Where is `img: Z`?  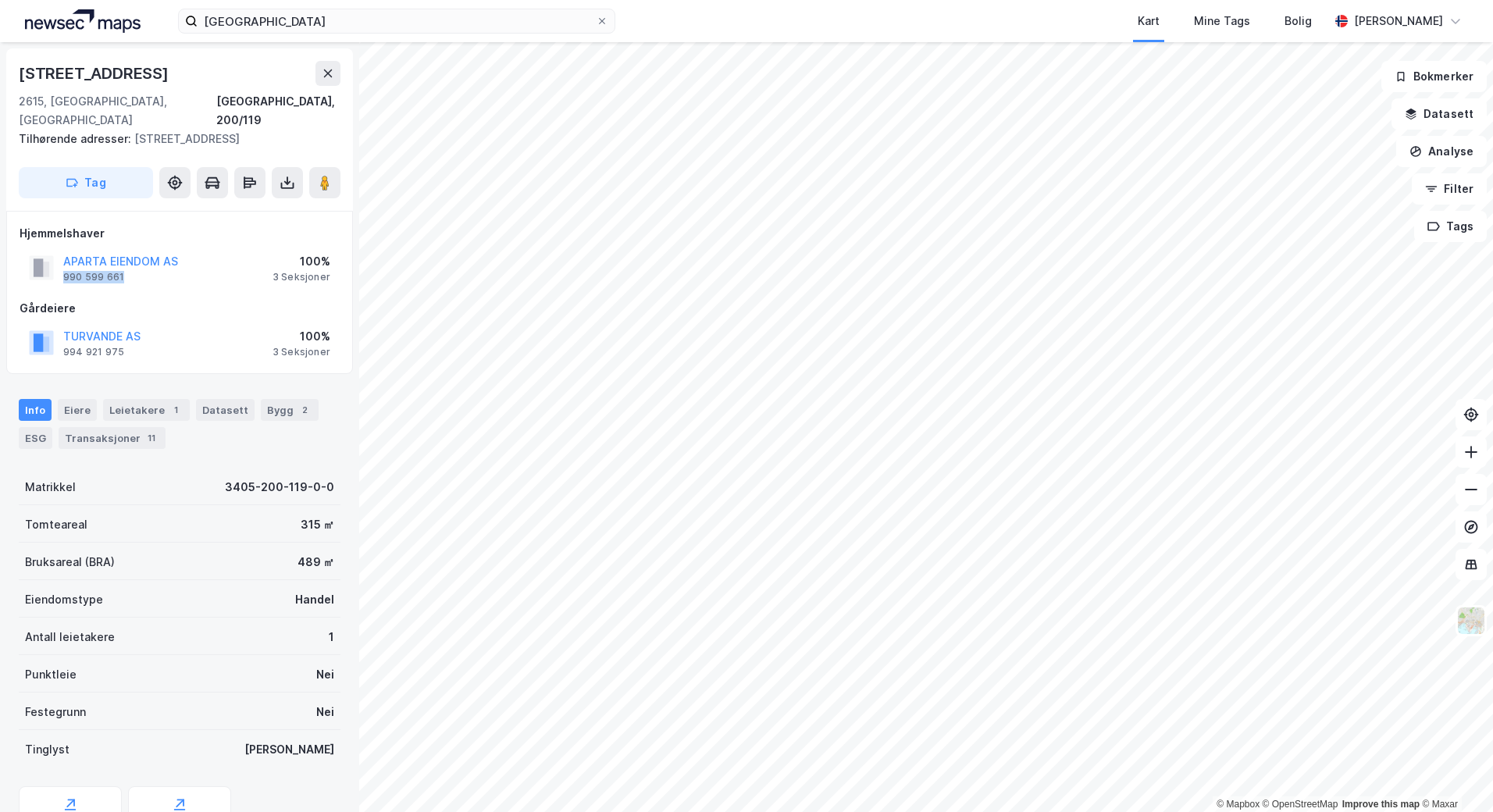
img: Z is located at coordinates (1472, 621).